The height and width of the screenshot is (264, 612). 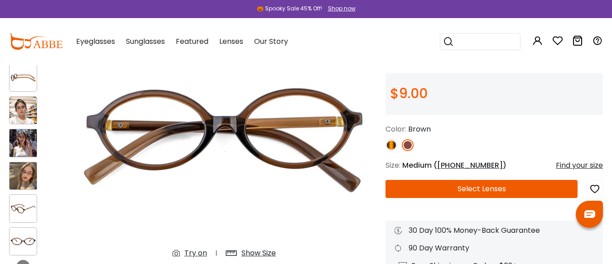 I want to click on a: Shop now, so click(x=339, y=8).